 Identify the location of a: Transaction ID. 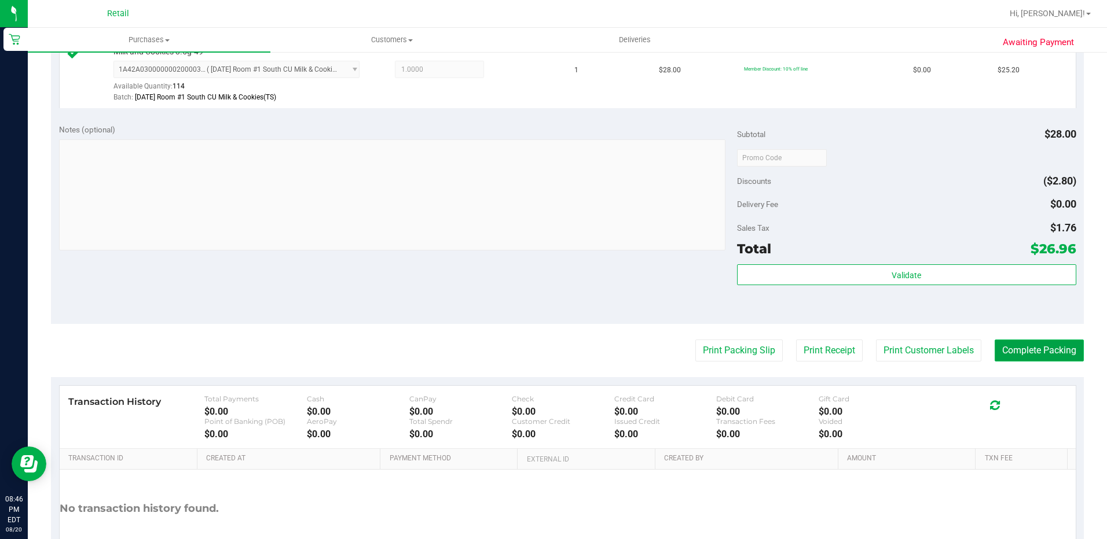
(130, 459).